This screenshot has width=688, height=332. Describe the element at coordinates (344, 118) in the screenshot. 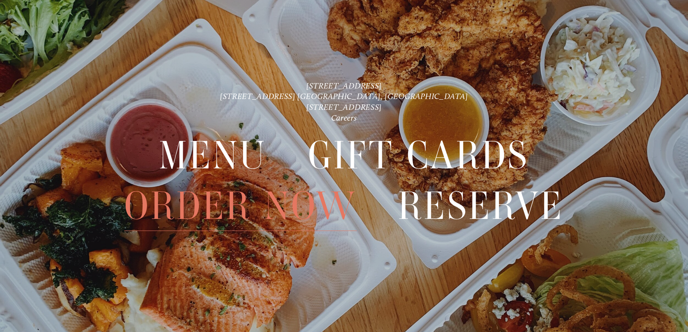

I see `a: Careers` at that location.